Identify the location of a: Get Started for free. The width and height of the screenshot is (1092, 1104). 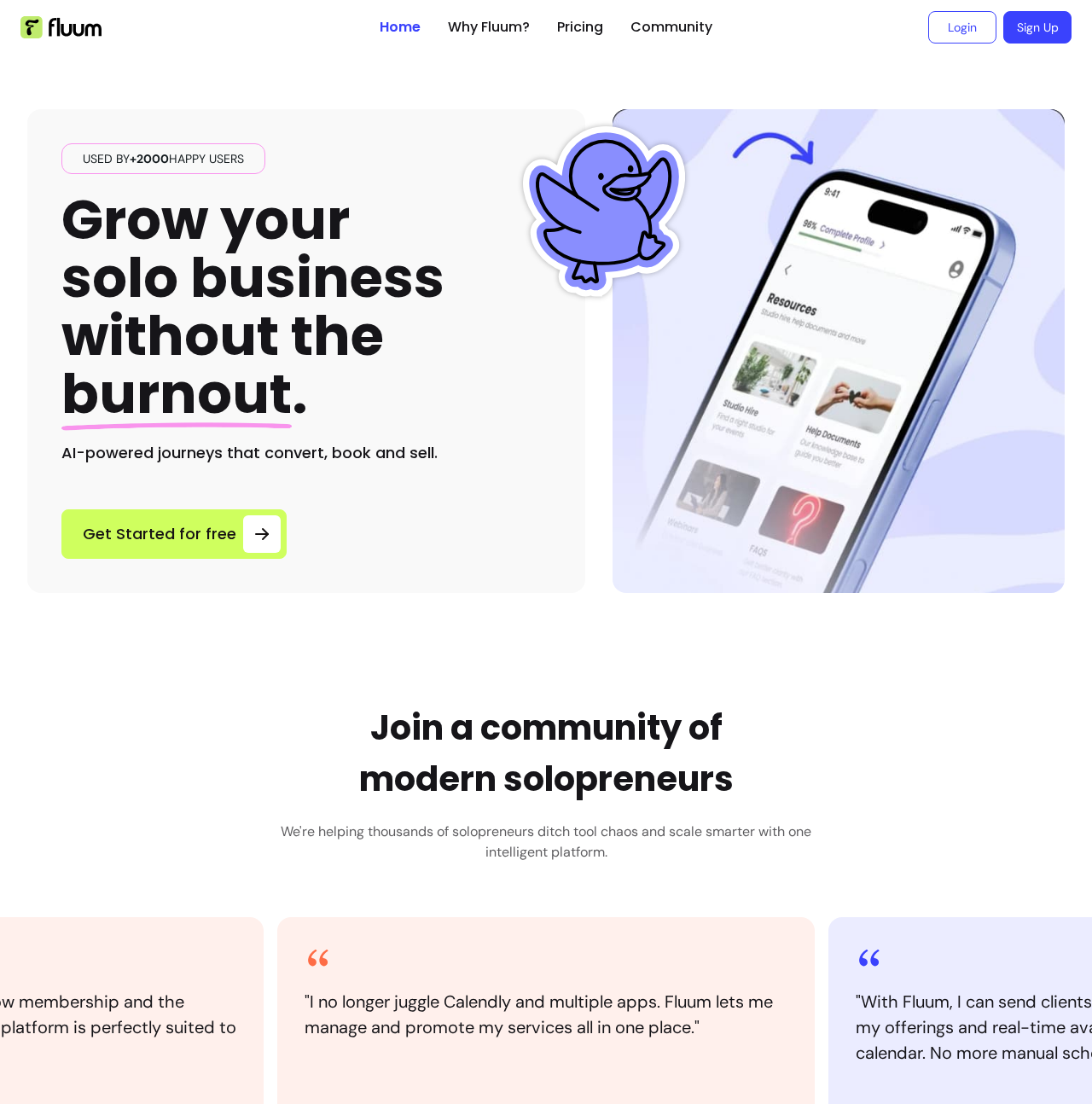
(174, 535).